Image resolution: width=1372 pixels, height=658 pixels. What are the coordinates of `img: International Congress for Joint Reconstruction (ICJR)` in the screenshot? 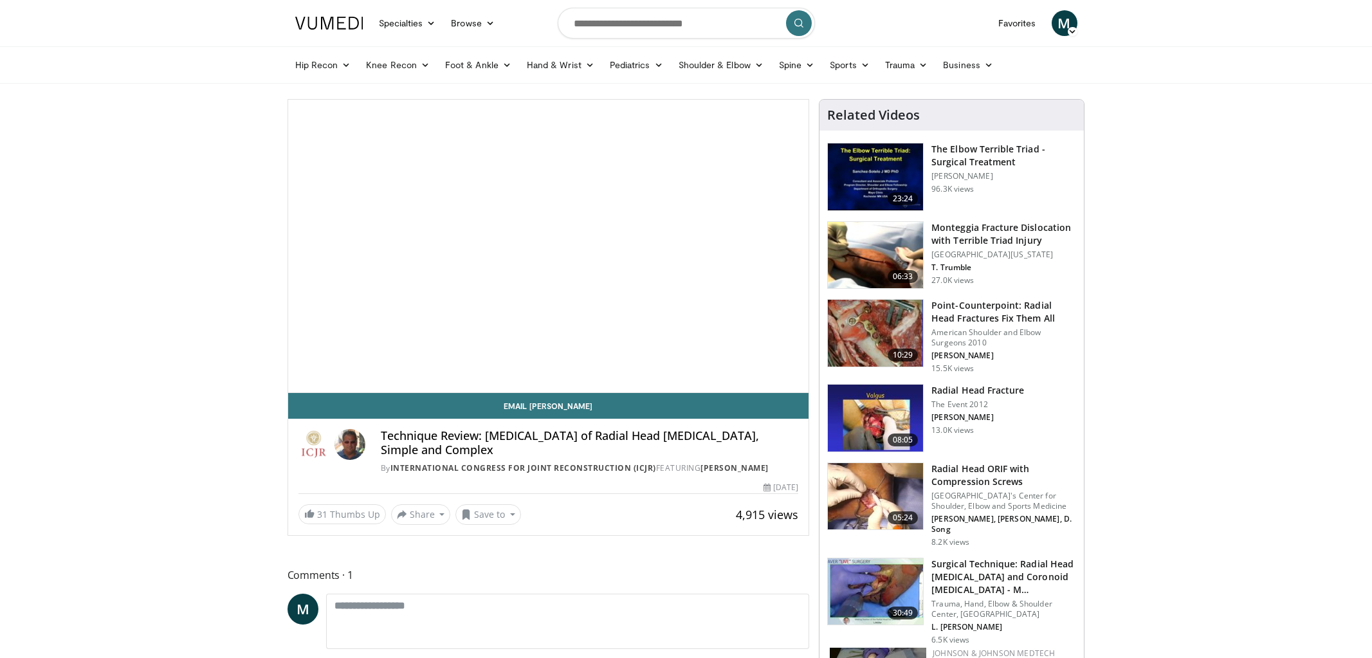 It's located at (314, 445).